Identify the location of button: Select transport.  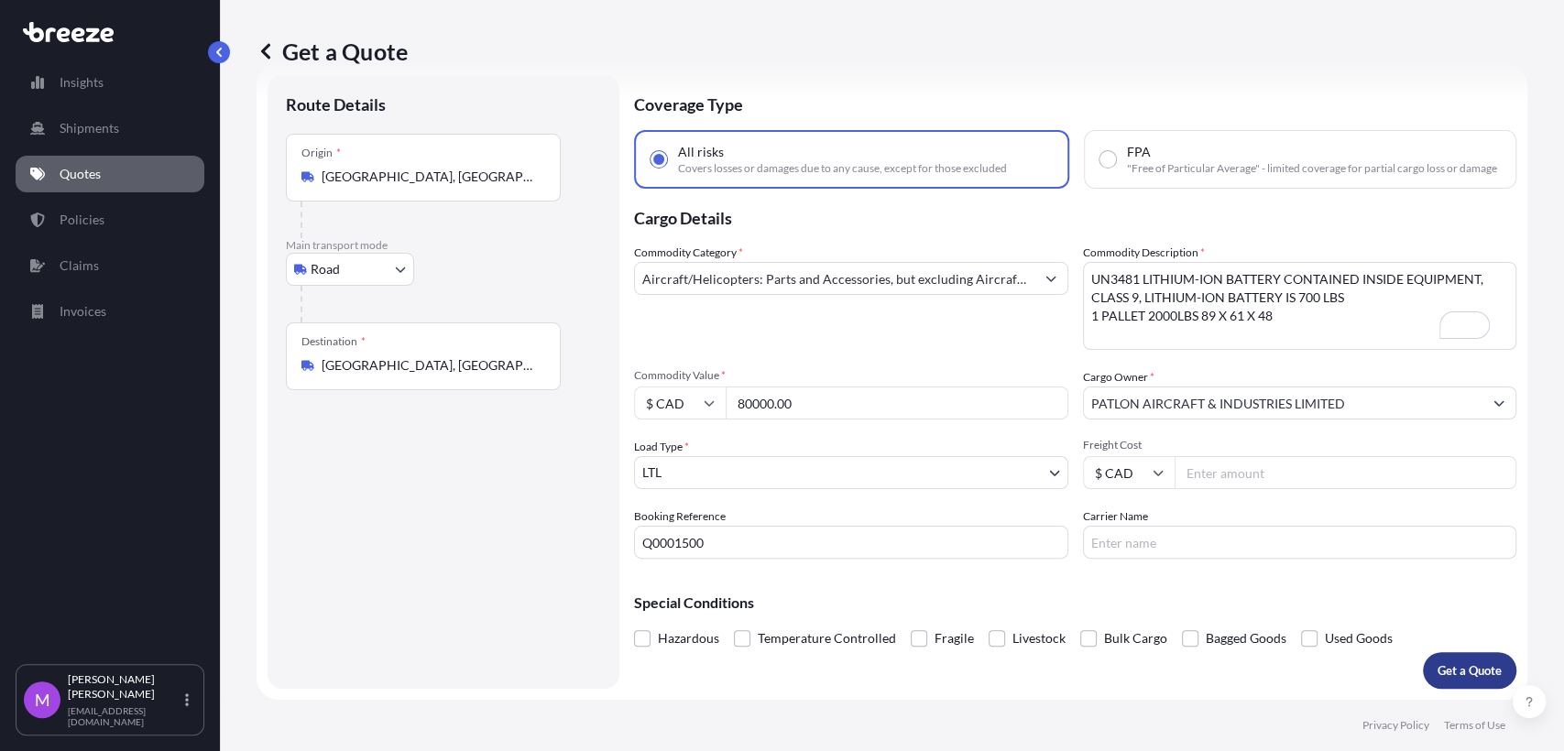
(350, 269).